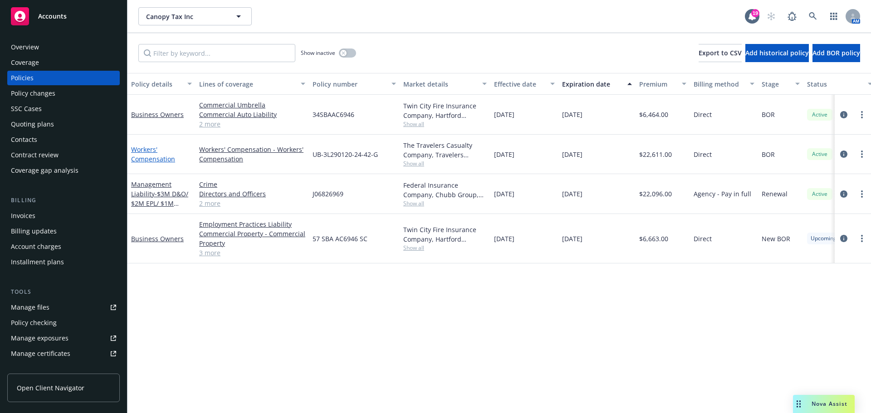 The image size is (871, 413). What do you see at coordinates (64, 63) in the screenshot?
I see `a: Coverage` at bounding box center [64, 63].